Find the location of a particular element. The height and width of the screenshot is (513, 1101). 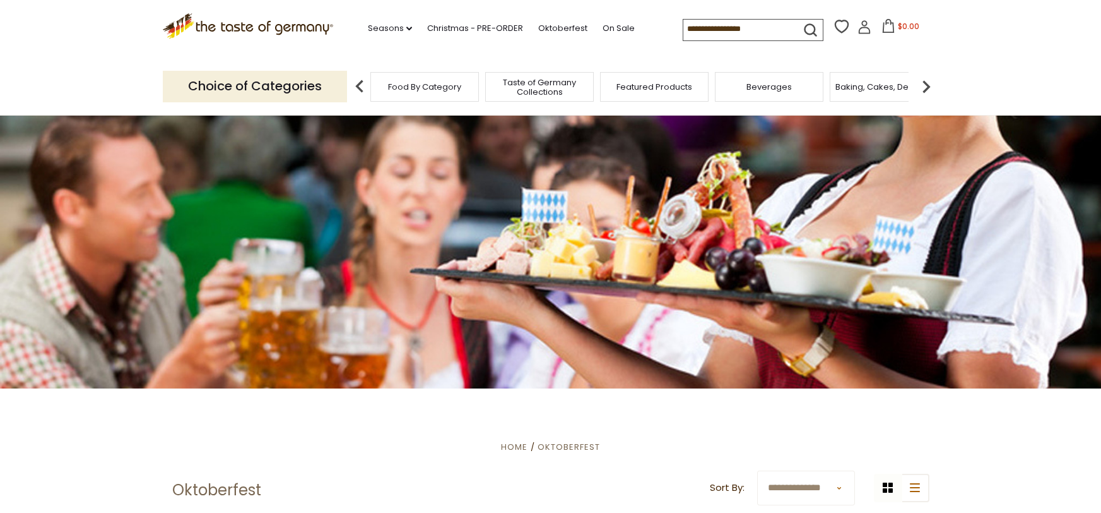

a: Beverages is located at coordinates (769, 86).